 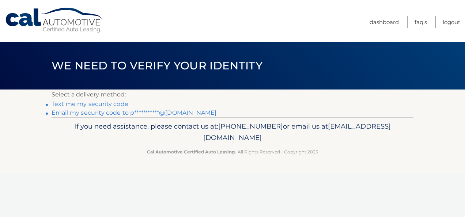 I want to click on a: Text me my security code, so click(x=90, y=104).